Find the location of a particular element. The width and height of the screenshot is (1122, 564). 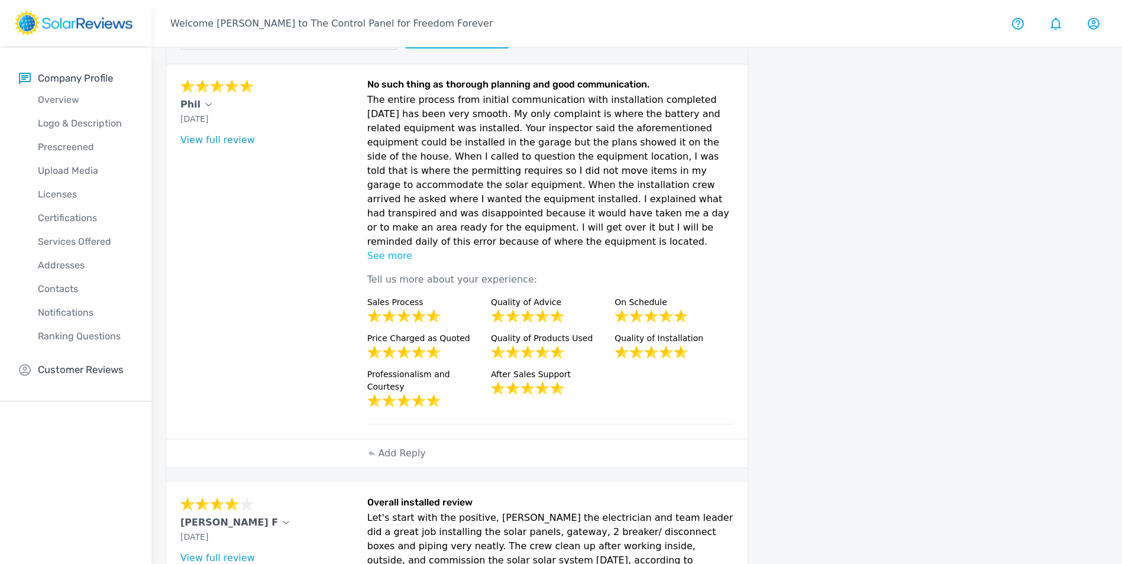

p: Quality of Products Used is located at coordinates (550, 338).